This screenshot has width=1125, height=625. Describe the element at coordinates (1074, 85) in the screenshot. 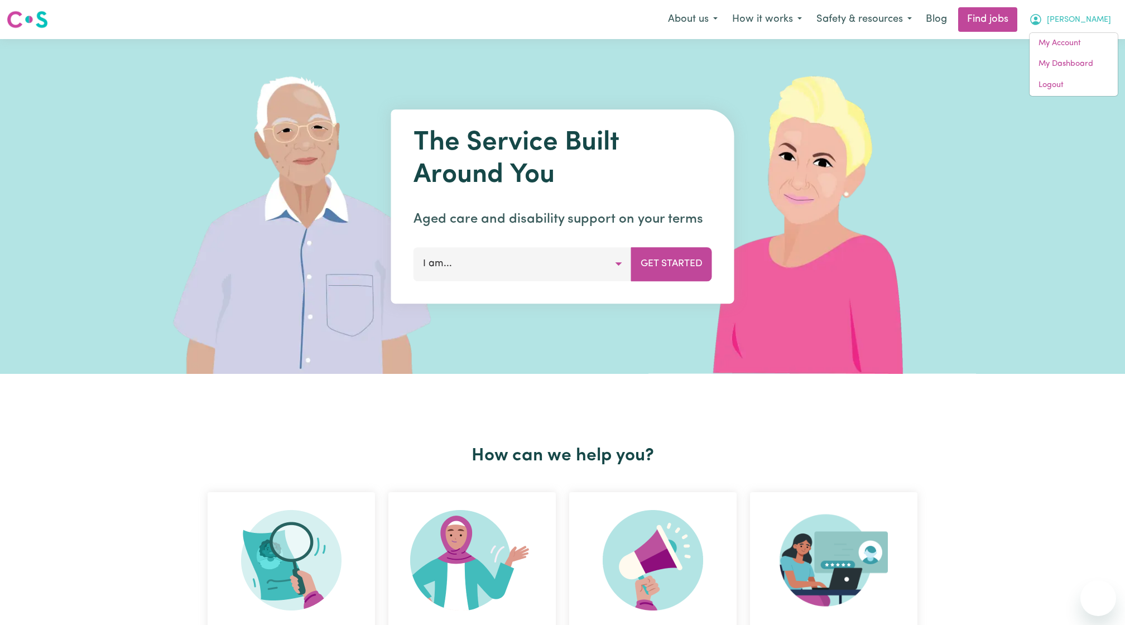

I see `a: Logout` at that location.